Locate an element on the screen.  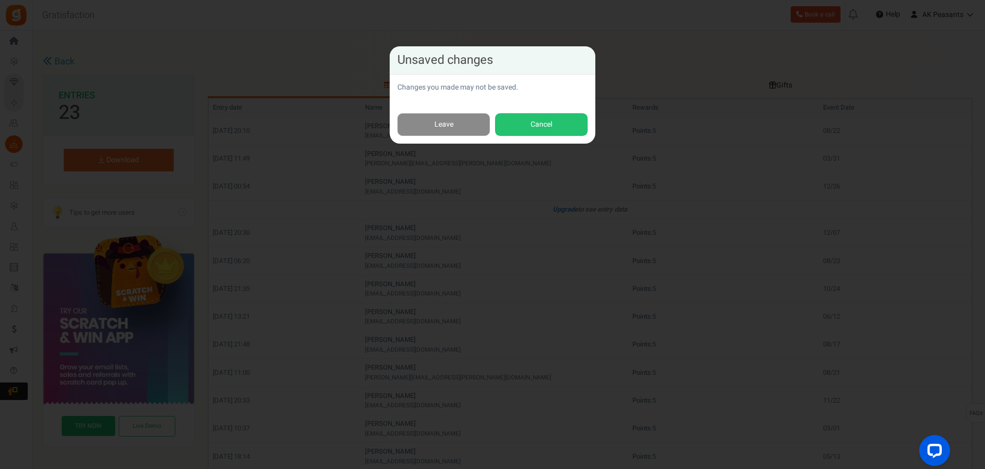
button: Open LiveChat chat widget is located at coordinates (24, 20).